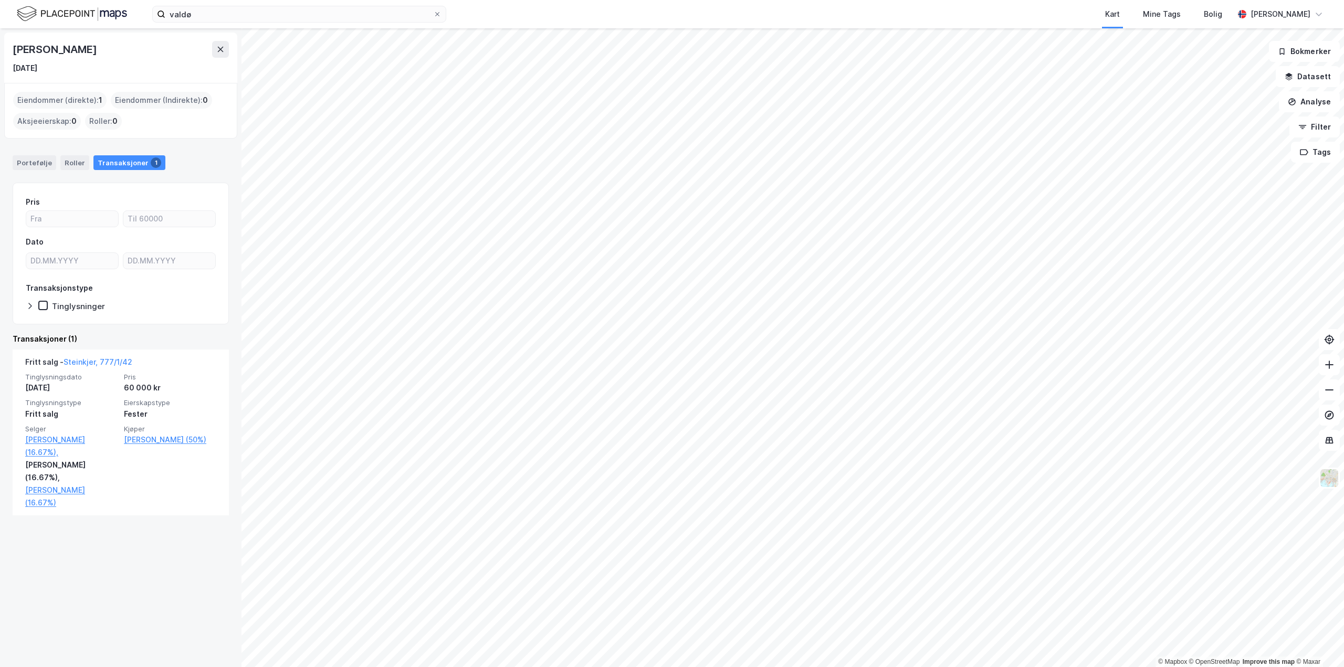 The width and height of the screenshot is (1344, 667). Describe the element at coordinates (1309, 102) in the screenshot. I see `button: Analyse` at that location.